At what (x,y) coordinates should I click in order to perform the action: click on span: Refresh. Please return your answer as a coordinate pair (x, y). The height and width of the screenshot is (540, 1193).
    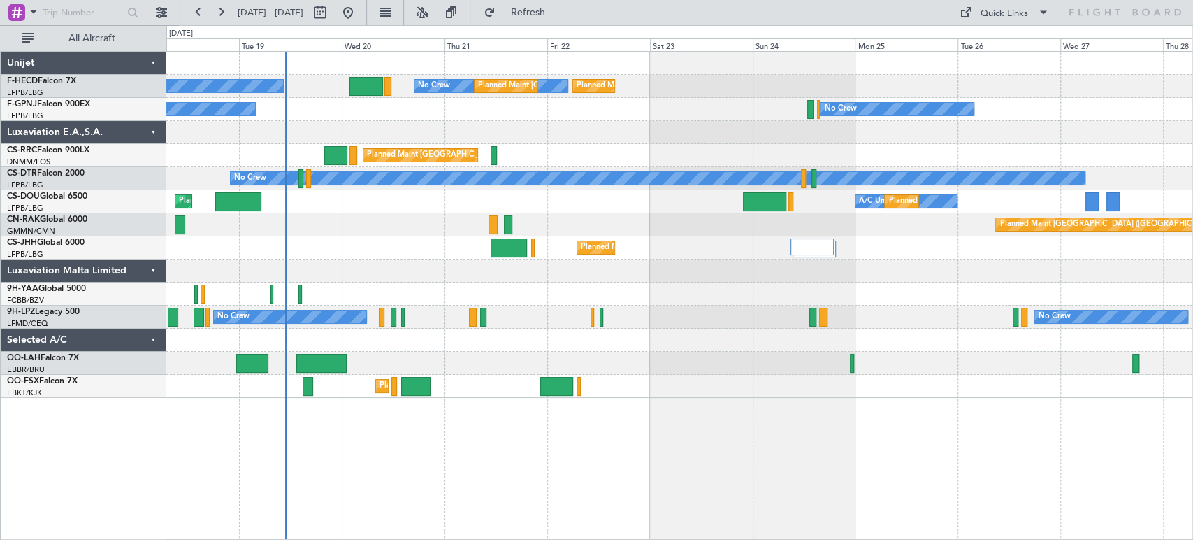
    Looking at the image, I should click on (528, 13).